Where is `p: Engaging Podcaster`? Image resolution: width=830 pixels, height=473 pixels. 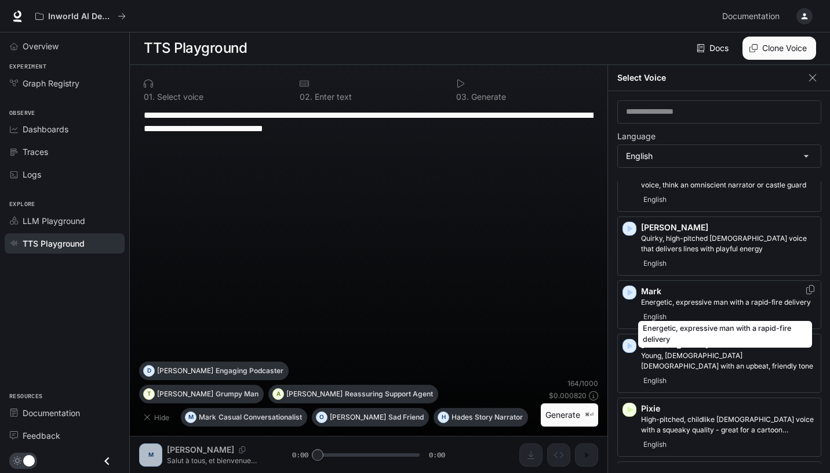
p: Engaging Podcaster is located at coordinates (249, 371).